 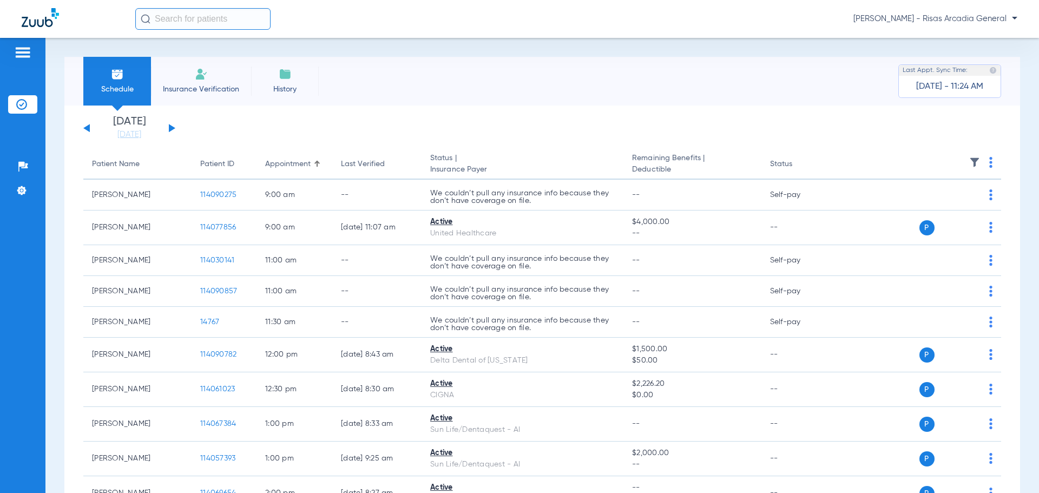 What do you see at coordinates (692, 361) in the screenshot?
I see `span: $50.00` at bounding box center [692, 361].